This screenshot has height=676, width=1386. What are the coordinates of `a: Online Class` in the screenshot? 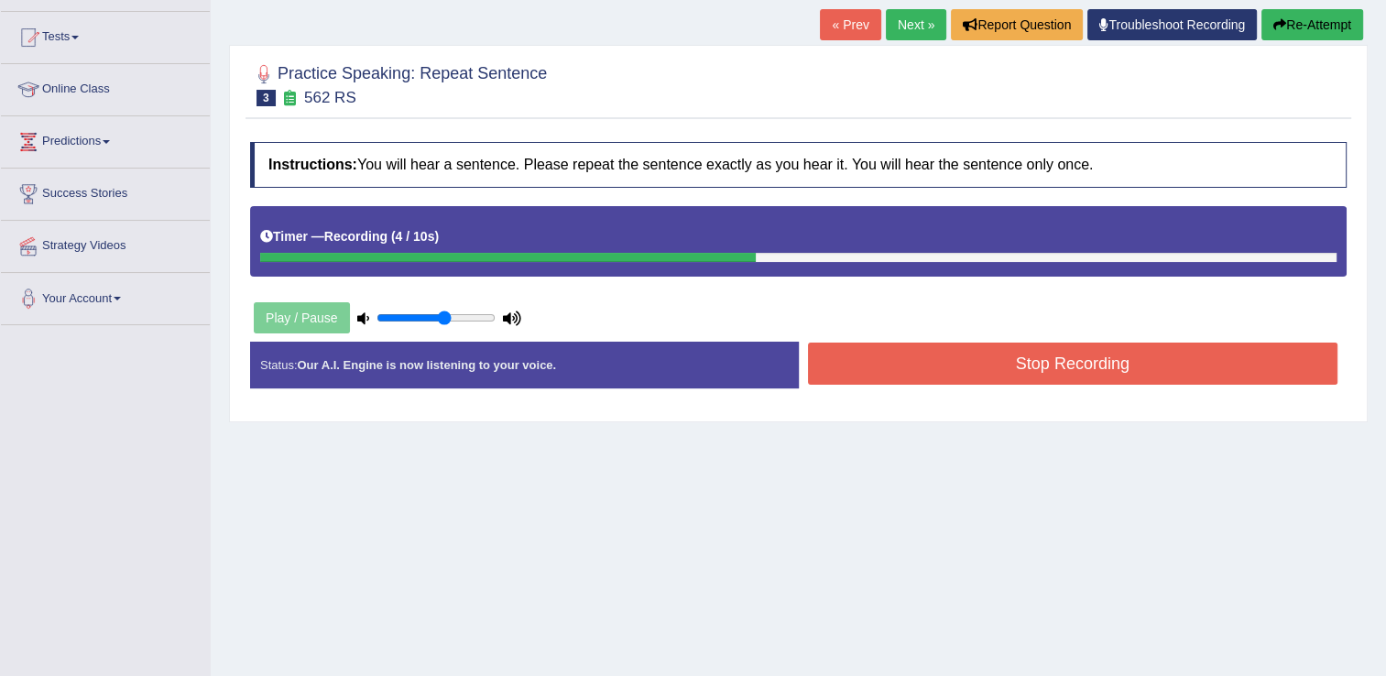 It's located at (105, 87).